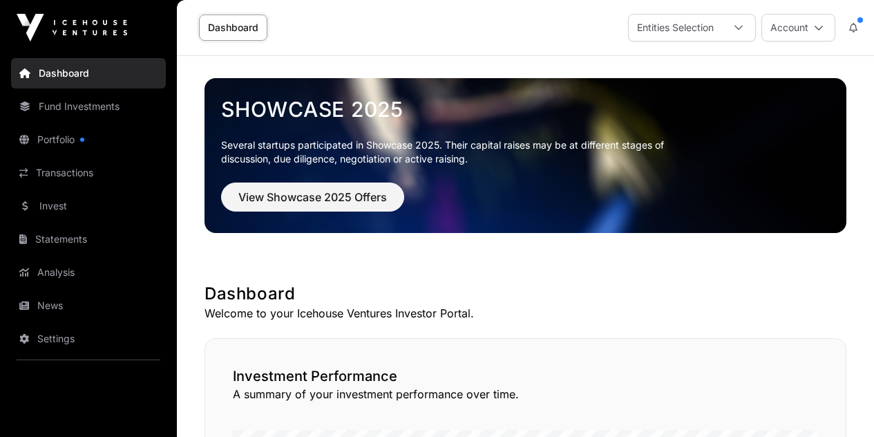 The image size is (874, 437). What do you see at coordinates (88, 106) in the screenshot?
I see `a: Fund Investments` at bounding box center [88, 106].